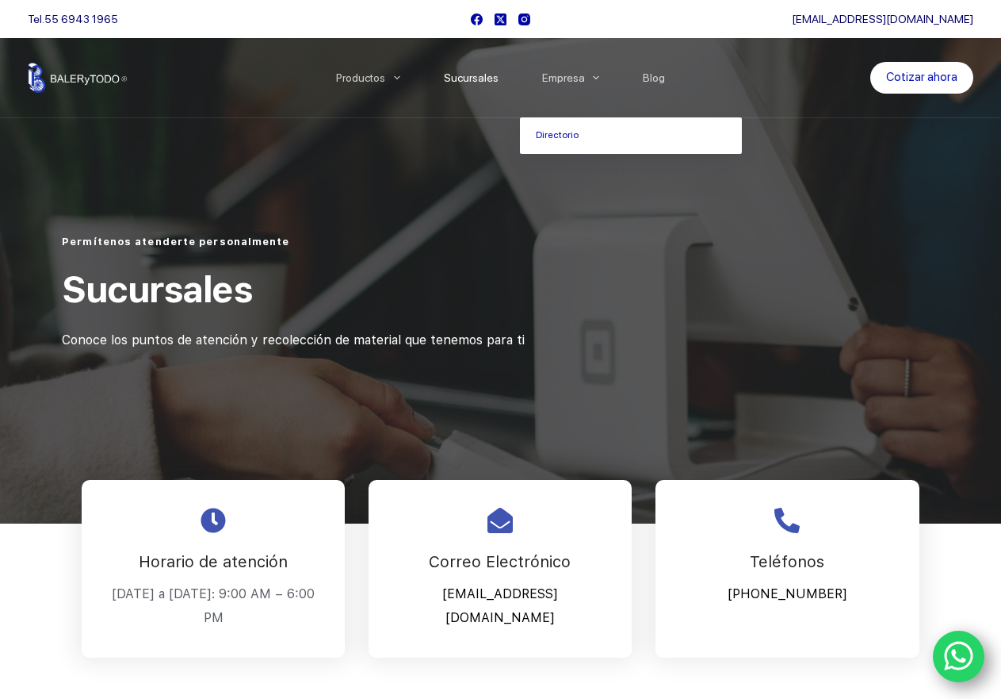  Describe the element at coordinates (524, 19) in the screenshot. I see `a: Instagram` at that location.